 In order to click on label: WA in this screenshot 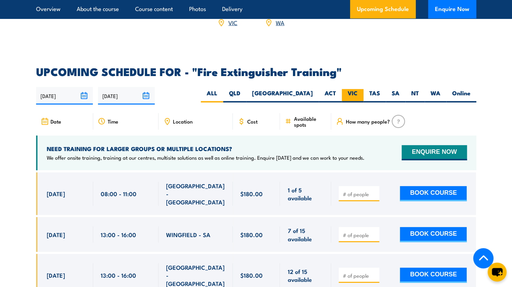, I will do `click(435, 96)`.